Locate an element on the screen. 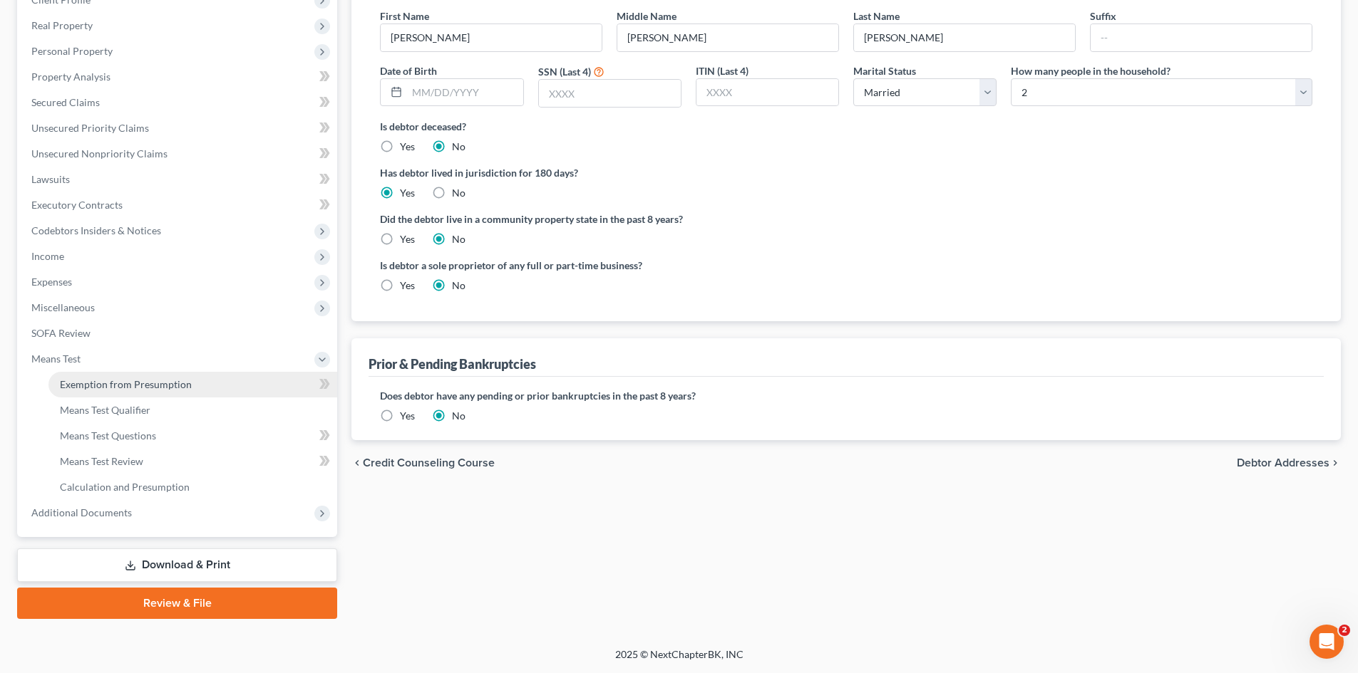  span: Secured Claims is located at coordinates (66, 102).